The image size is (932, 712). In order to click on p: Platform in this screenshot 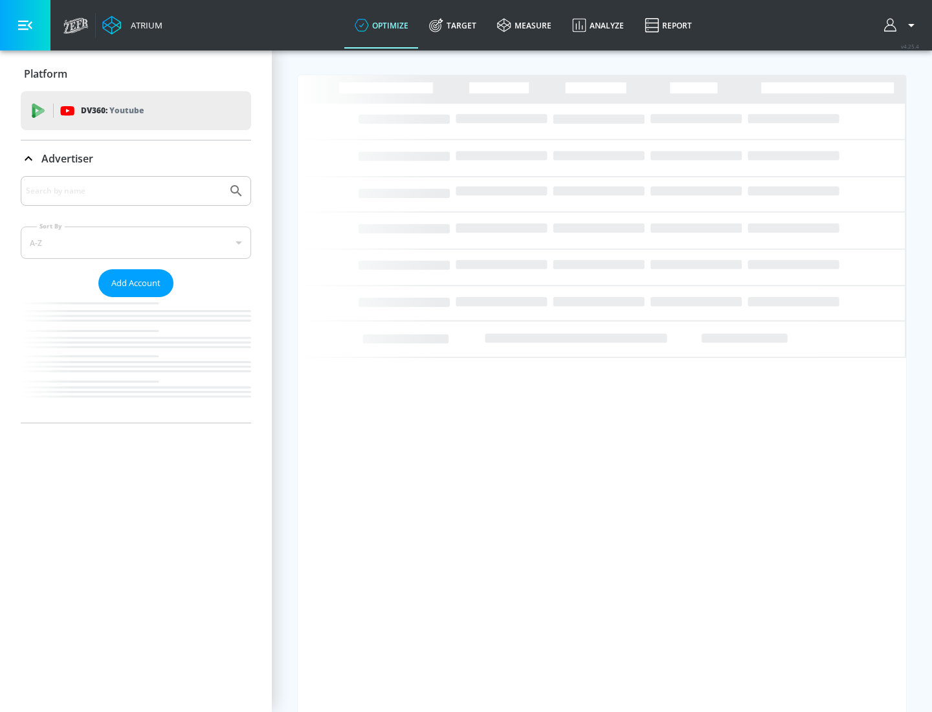, I will do `click(45, 74)`.